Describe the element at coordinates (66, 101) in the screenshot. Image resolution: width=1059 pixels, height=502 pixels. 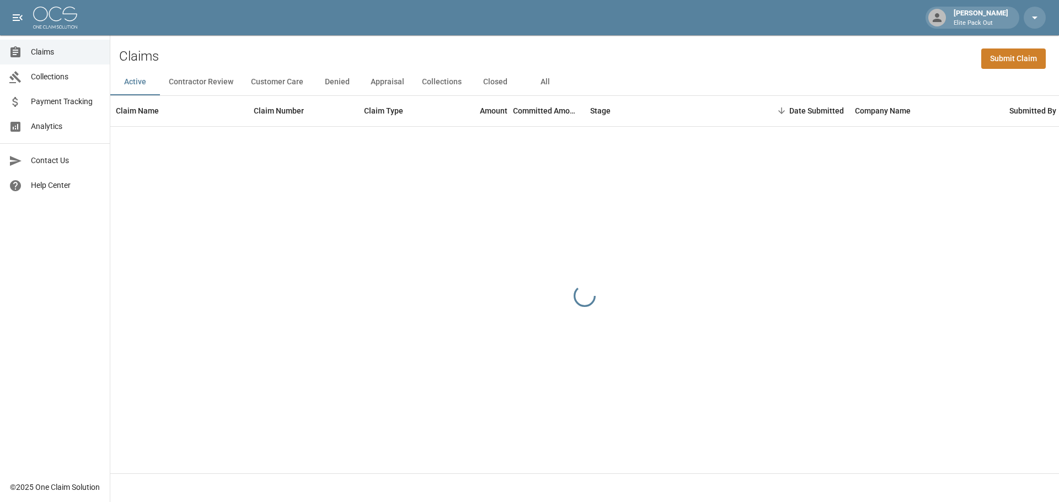
I see `span: Payment Tracking` at that location.